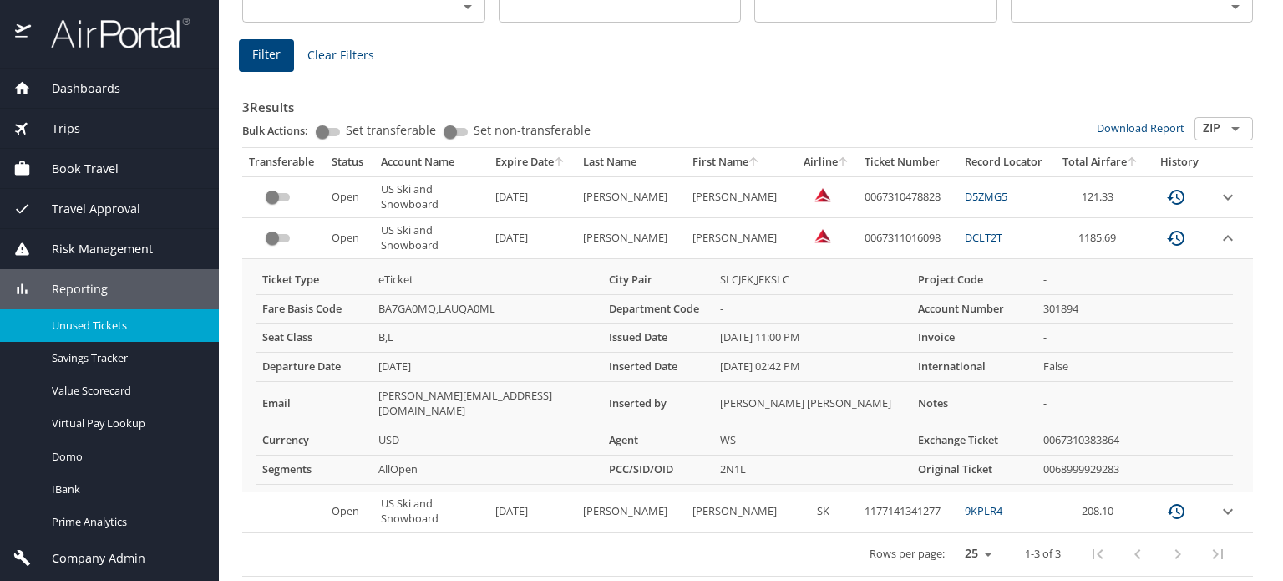  I want to click on th: Ticket Type, so click(313, 280).